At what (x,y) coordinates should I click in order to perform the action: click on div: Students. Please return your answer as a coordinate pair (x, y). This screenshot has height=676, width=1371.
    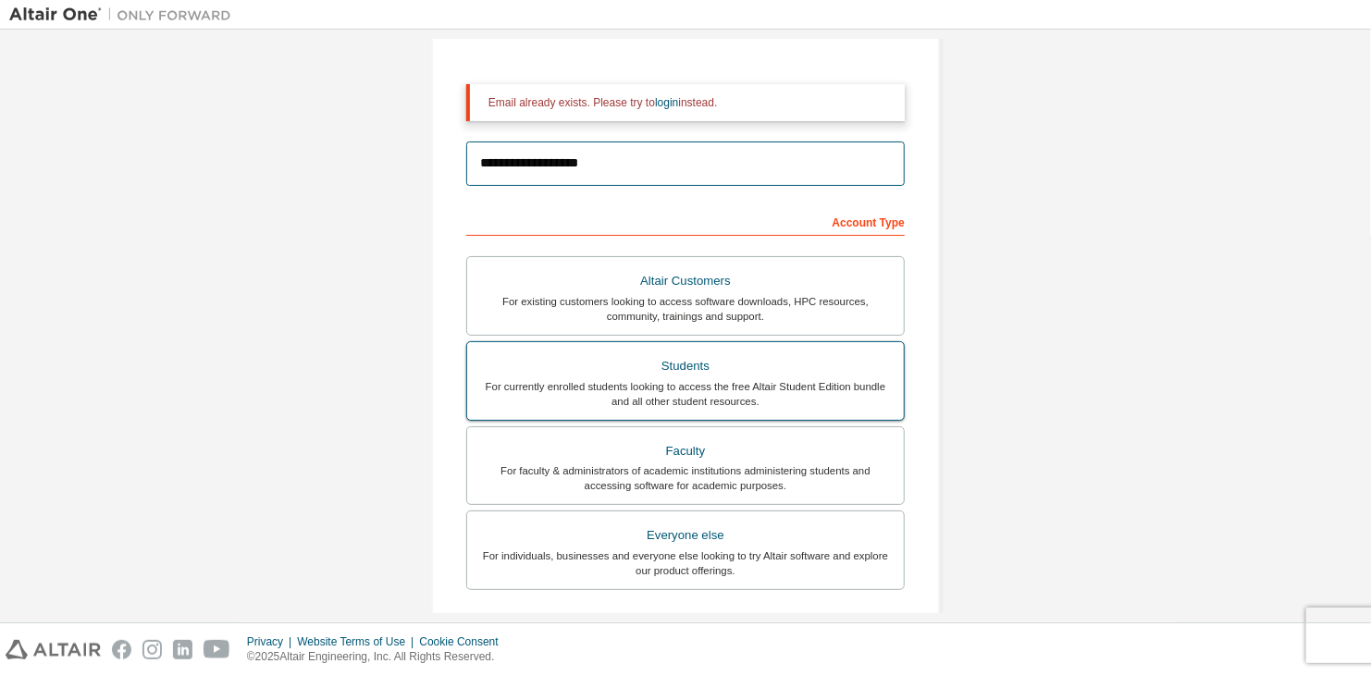
    Looking at the image, I should click on (686, 366).